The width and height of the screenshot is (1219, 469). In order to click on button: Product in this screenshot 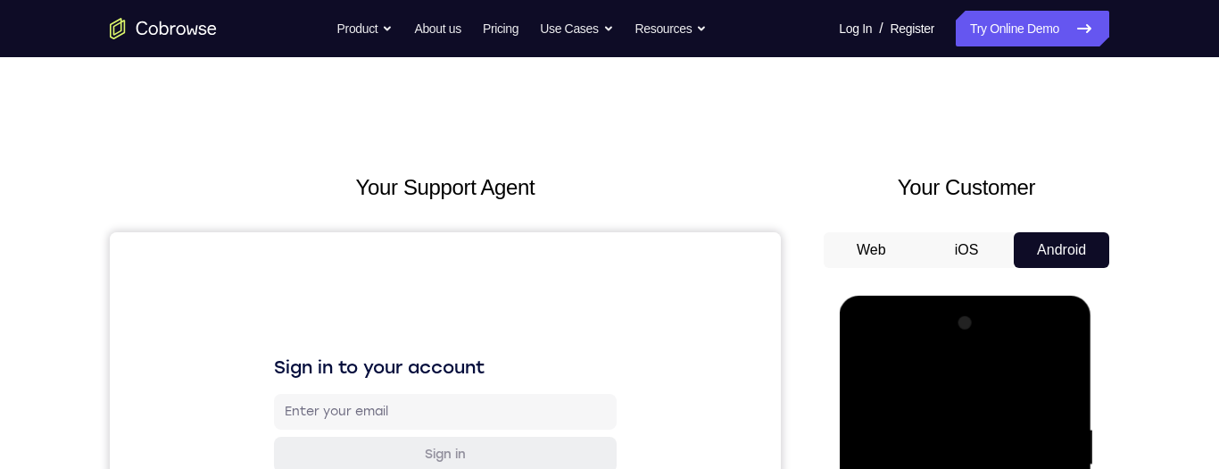, I will do `click(365, 29)`.